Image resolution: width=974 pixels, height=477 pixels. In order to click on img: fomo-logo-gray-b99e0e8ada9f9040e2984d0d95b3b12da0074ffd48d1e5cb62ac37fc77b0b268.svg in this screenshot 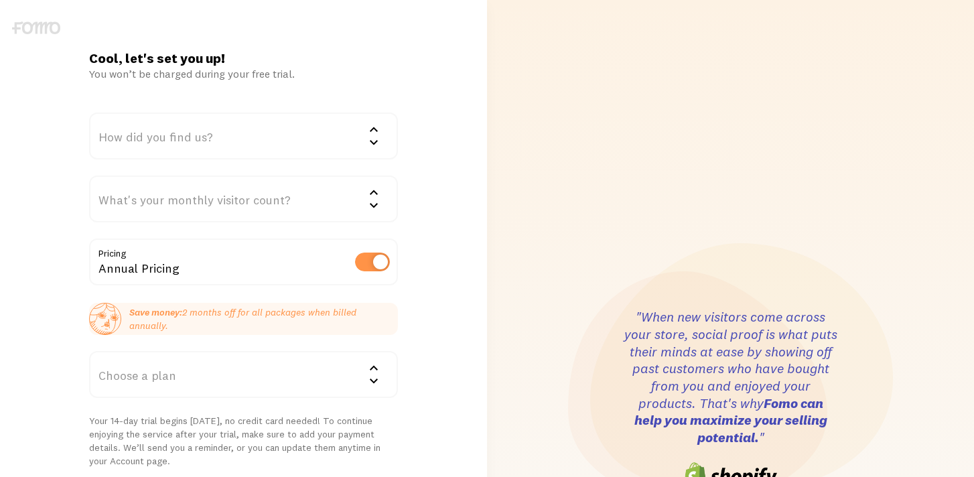, I will do `click(36, 27)`.